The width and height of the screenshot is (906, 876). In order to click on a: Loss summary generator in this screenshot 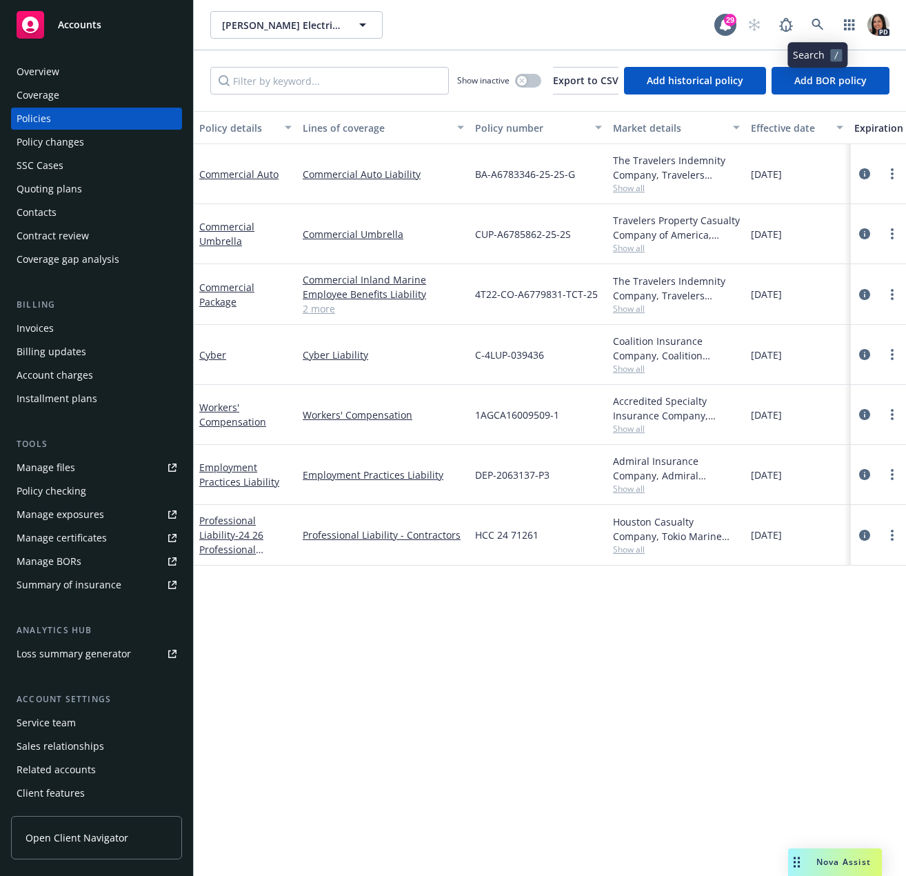, I will do `click(97, 654)`.